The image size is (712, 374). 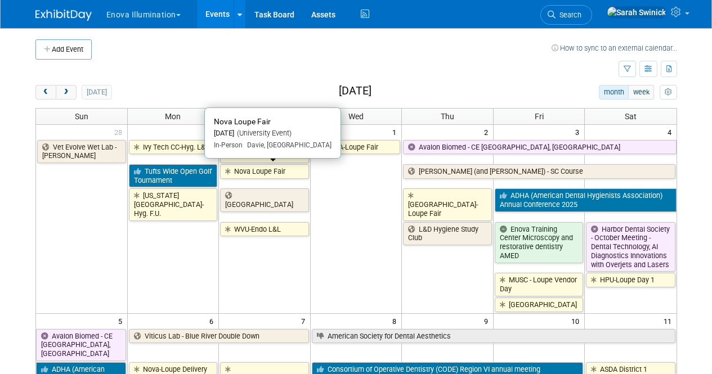 What do you see at coordinates (173, 147) in the screenshot?
I see `a: Ivy Tech CC-Hyg. L&L` at bounding box center [173, 147].